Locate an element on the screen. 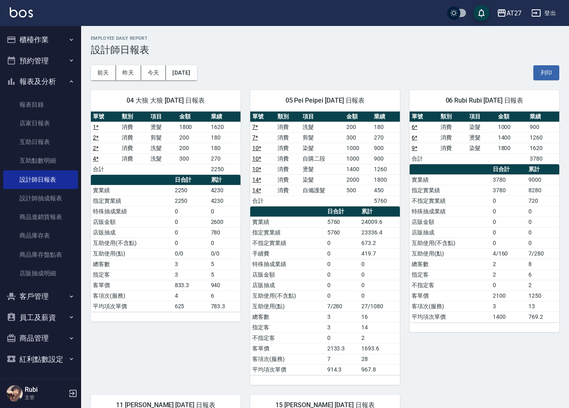 This screenshot has height=408, width=569. td: 6 is located at coordinates (225, 295).